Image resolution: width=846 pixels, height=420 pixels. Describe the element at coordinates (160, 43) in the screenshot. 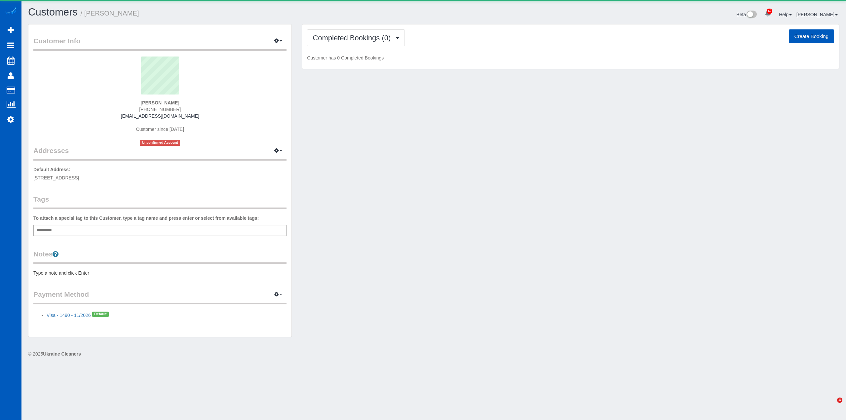

I see `legend: Customer Info` at that location.